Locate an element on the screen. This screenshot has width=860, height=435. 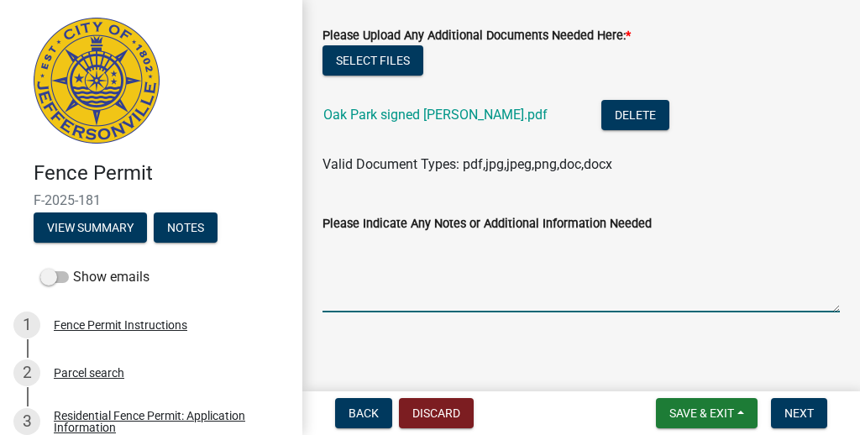
wm-modal-confirm: Notes is located at coordinates (186, 228).